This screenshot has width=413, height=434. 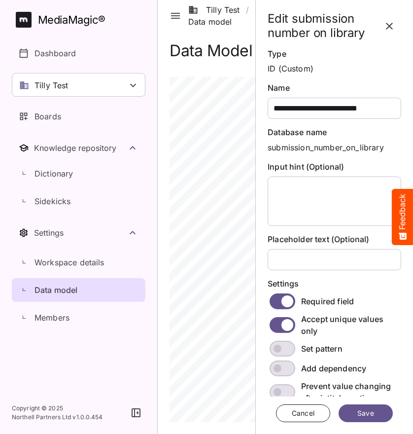 What do you see at coordinates (334, 54) in the screenshot?
I see `div: Type` at bounding box center [334, 54].